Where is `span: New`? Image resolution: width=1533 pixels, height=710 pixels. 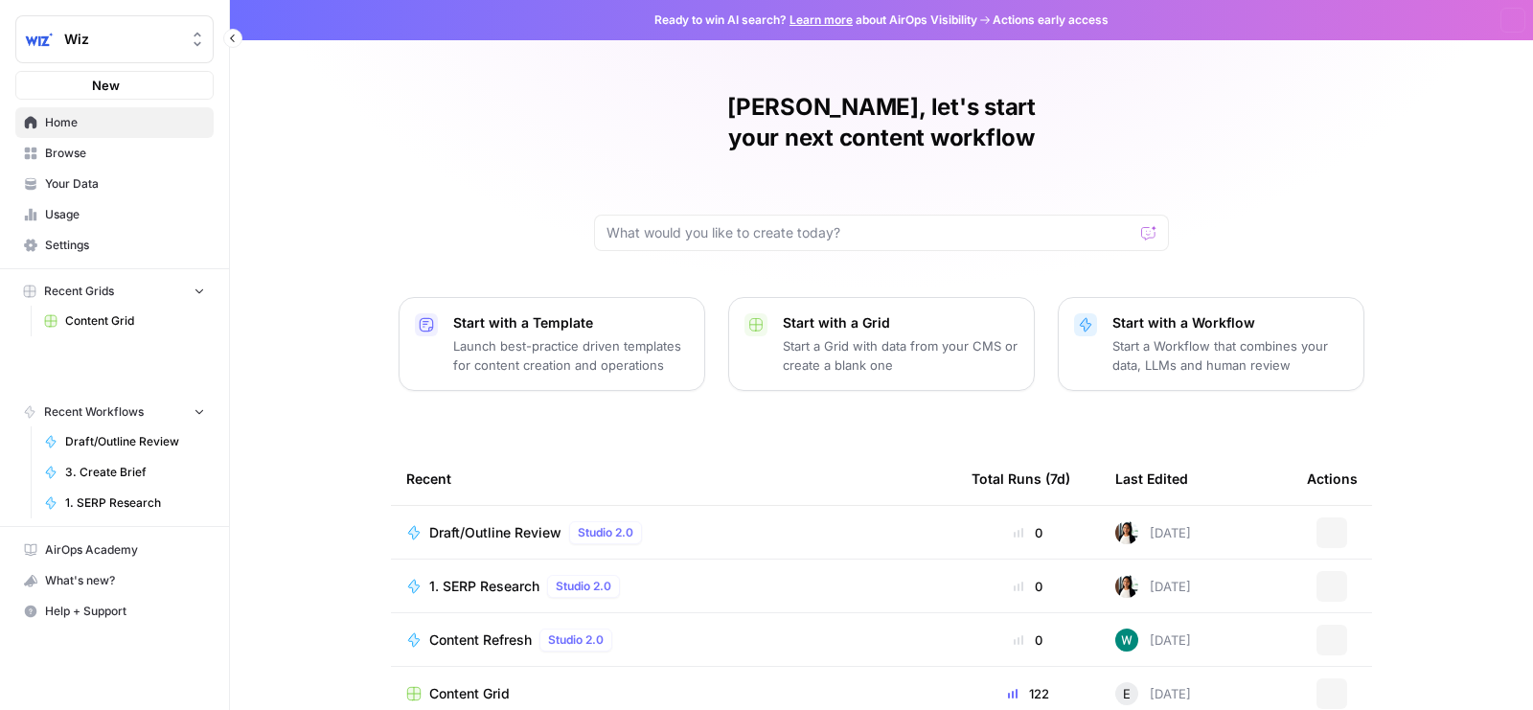 span: New is located at coordinates (105, 85).